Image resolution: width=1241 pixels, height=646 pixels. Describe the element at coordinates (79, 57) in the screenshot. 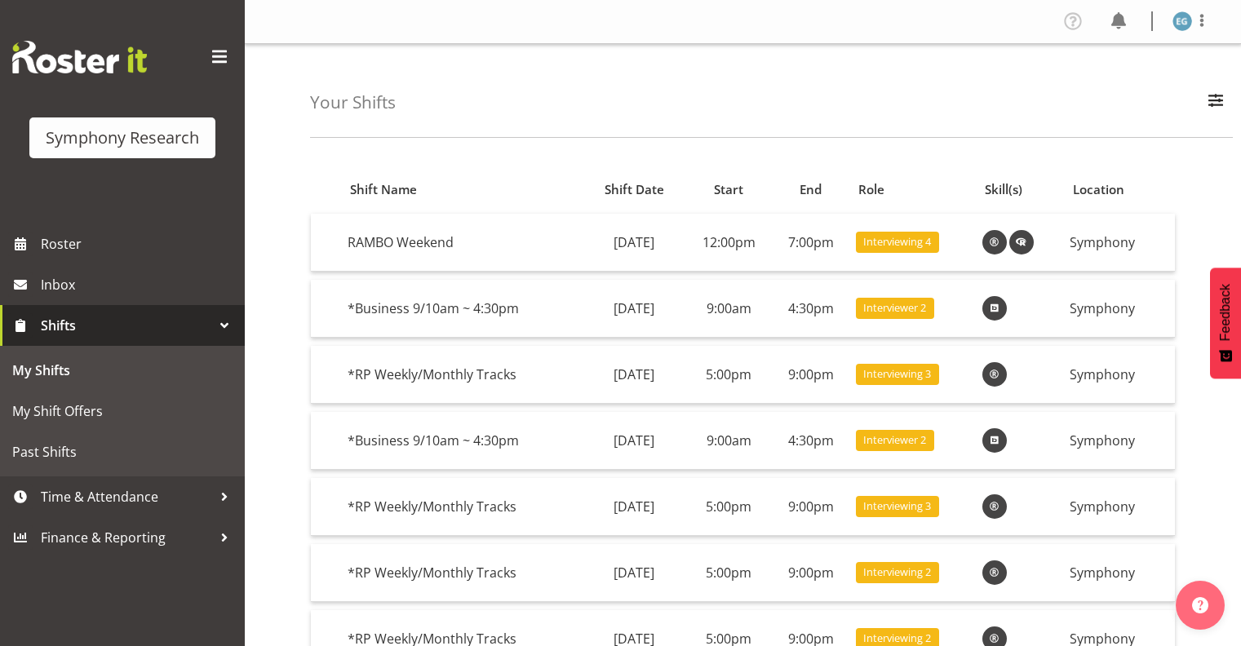

I see `img: Rosterit website logo` at that location.